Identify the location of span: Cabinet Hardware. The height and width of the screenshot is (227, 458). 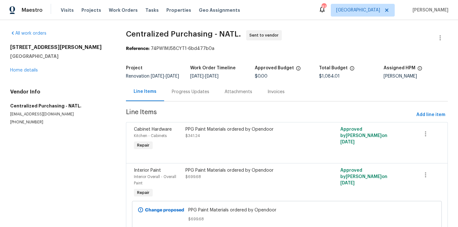
(153, 129).